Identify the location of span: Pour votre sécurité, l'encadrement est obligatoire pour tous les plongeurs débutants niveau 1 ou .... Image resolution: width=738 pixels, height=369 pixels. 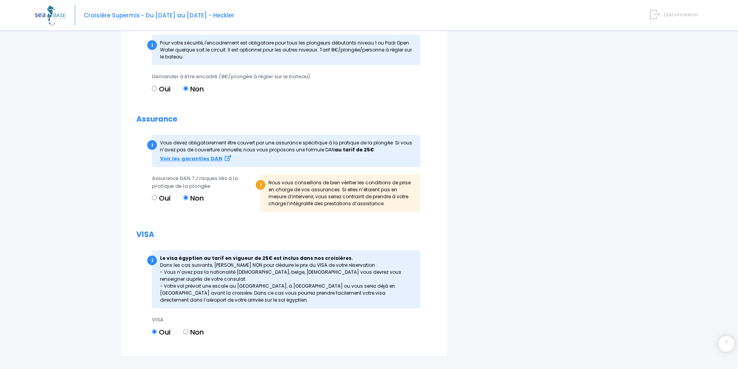
(286, 50).